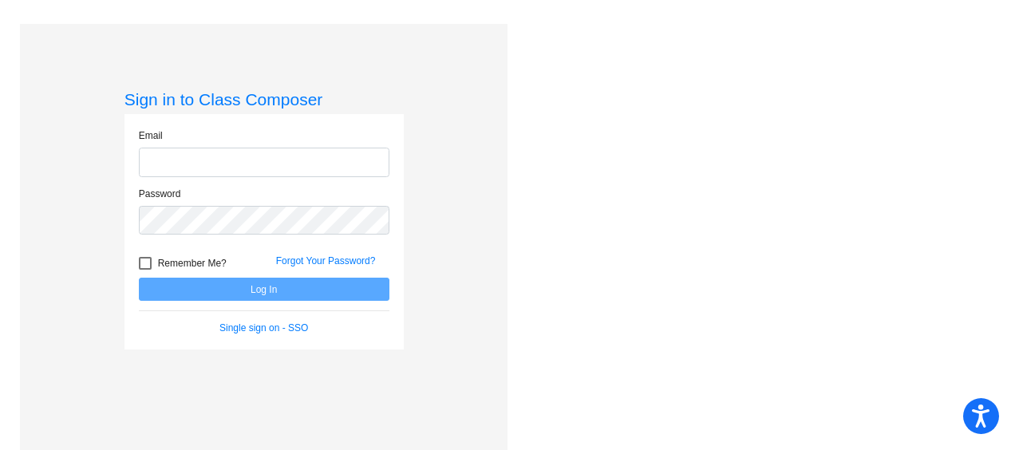 Image resolution: width=1015 pixels, height=450 pixels. Describe the element at coordinates (160, 194) in the screenshot. I see `label: Password` at that location.